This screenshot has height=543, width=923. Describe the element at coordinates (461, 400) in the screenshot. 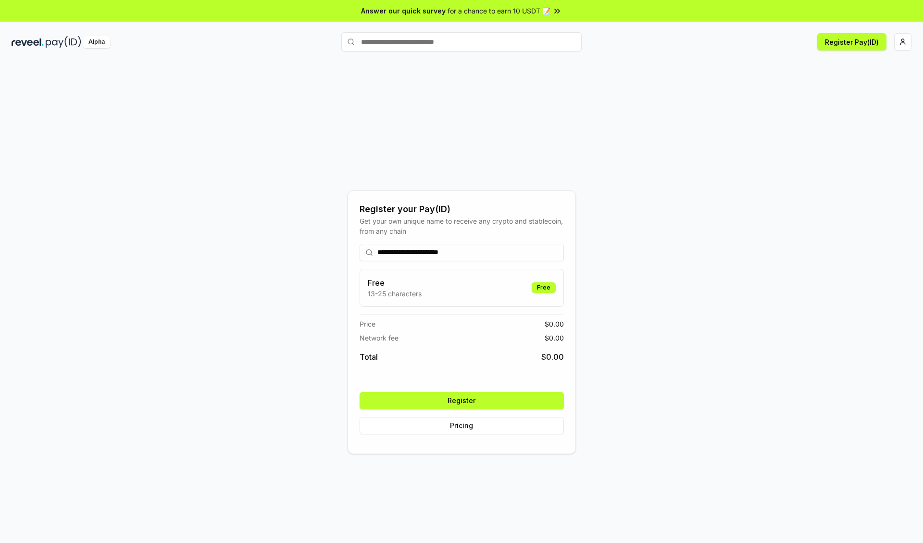

I see `button: Register` at that location.